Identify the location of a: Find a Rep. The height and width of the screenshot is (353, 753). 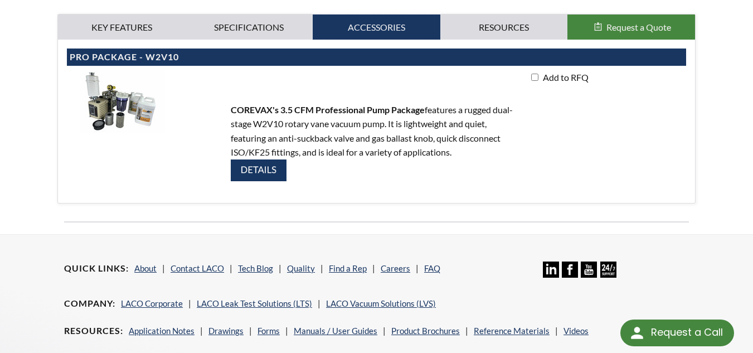
(348, 268).